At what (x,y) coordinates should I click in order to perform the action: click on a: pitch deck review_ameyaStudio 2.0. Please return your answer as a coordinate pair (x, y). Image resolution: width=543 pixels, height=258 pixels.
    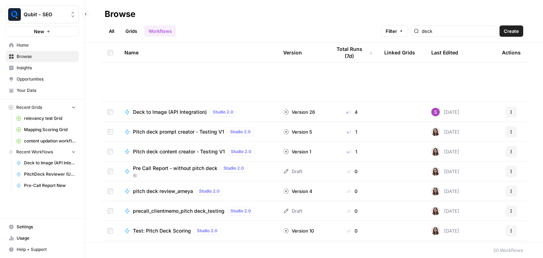
    Looking at the image, I should click on (198, 191).